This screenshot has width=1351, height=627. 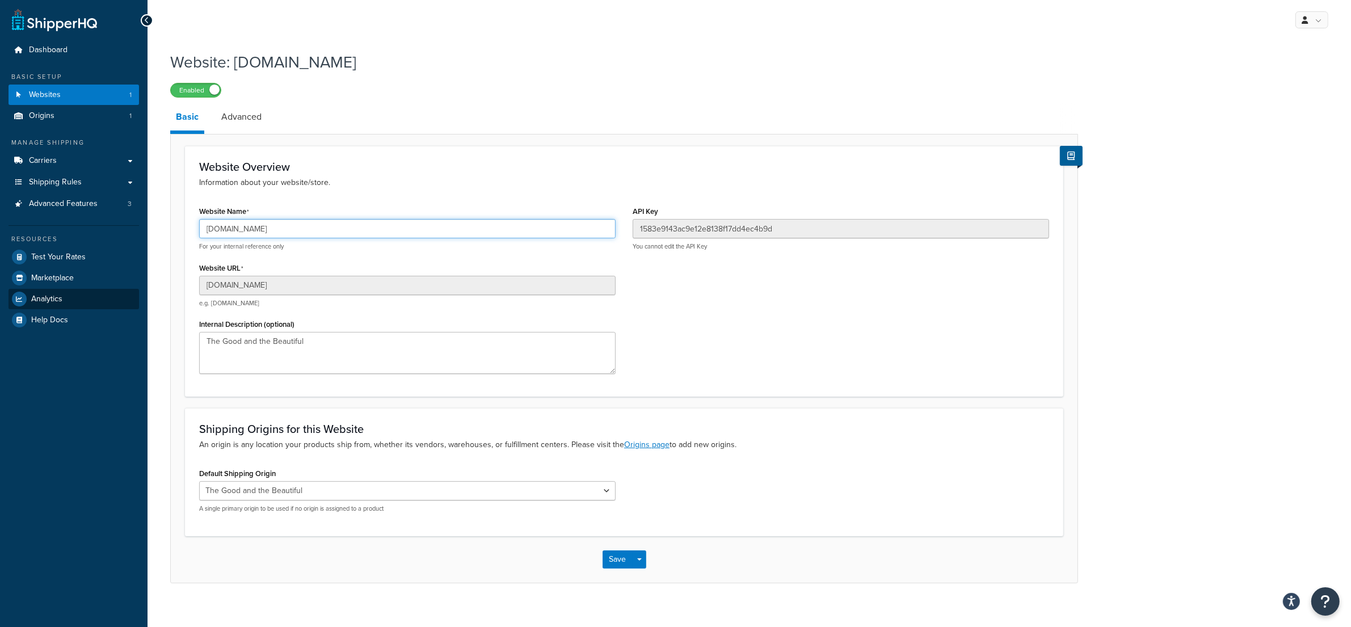 What do you see at coordinates (247, 324) in the screenshot?
I see `label: Internal Description (optional)` at bounding box center [247, 324].